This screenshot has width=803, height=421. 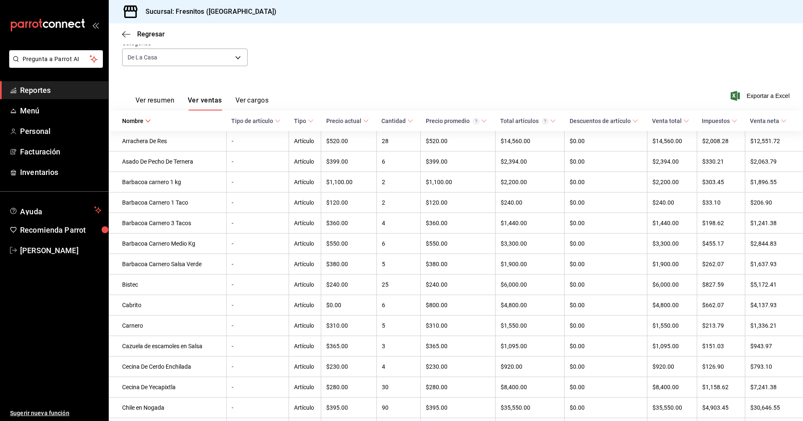 What do you see at coordinates (167, 203) in the screenshot?
I see `td: Barbacoa Carnero 1 Taco` at bounding box center [167, 203].